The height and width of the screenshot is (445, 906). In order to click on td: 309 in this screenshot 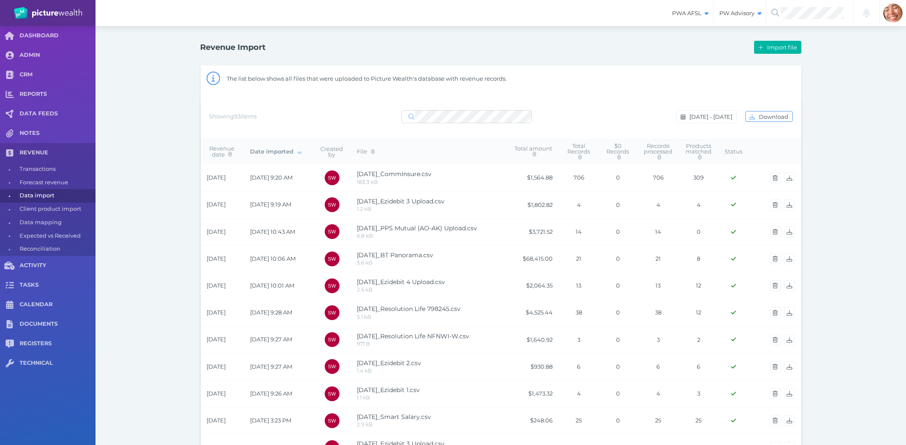, I will do `click(699, 178)`.